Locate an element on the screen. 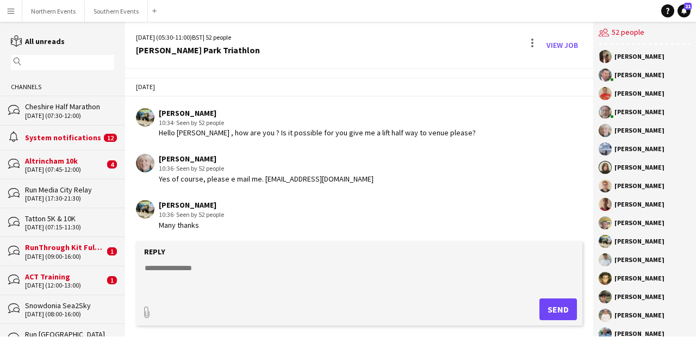  span: 21 is located at coordinates (688, 6).